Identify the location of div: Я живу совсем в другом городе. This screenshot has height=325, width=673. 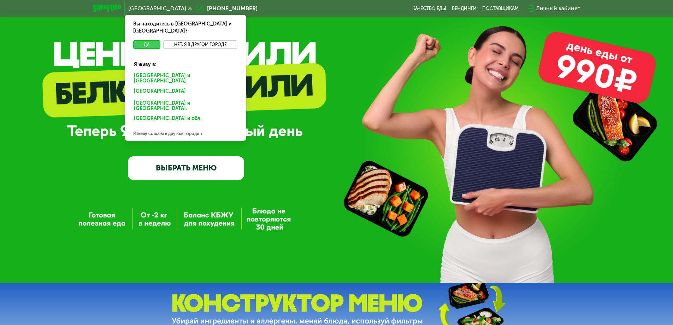
(186, 134).